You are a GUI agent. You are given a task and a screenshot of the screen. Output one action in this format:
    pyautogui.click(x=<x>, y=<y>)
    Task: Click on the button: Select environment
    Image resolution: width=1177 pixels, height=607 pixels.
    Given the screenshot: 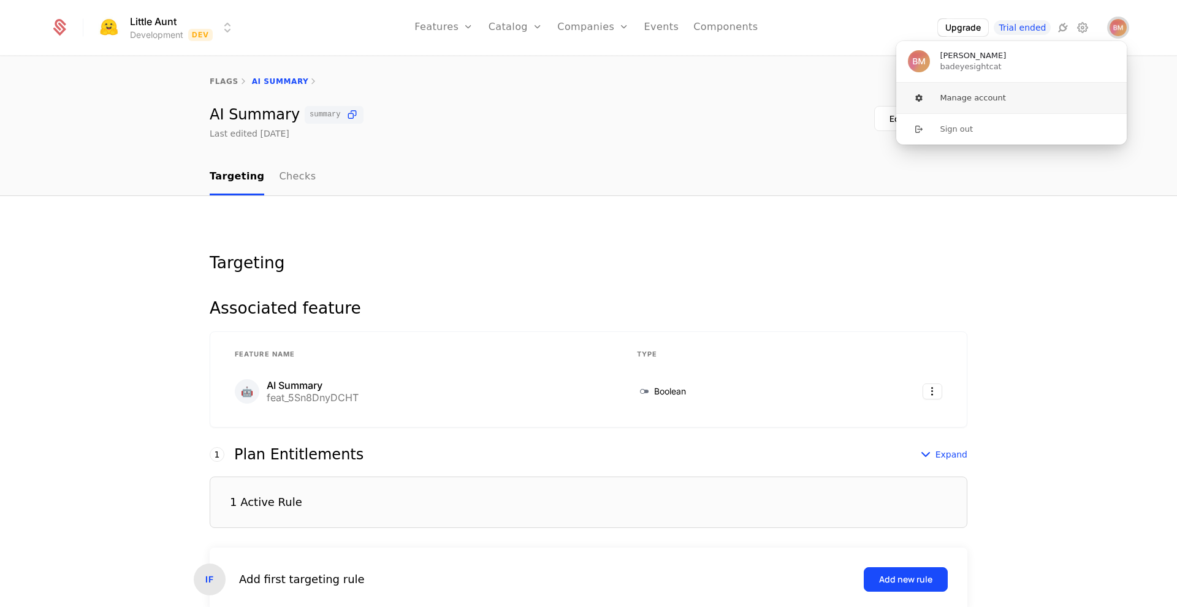 What is the action you would take?
    pyautogui.click(x=167, y=28)
    